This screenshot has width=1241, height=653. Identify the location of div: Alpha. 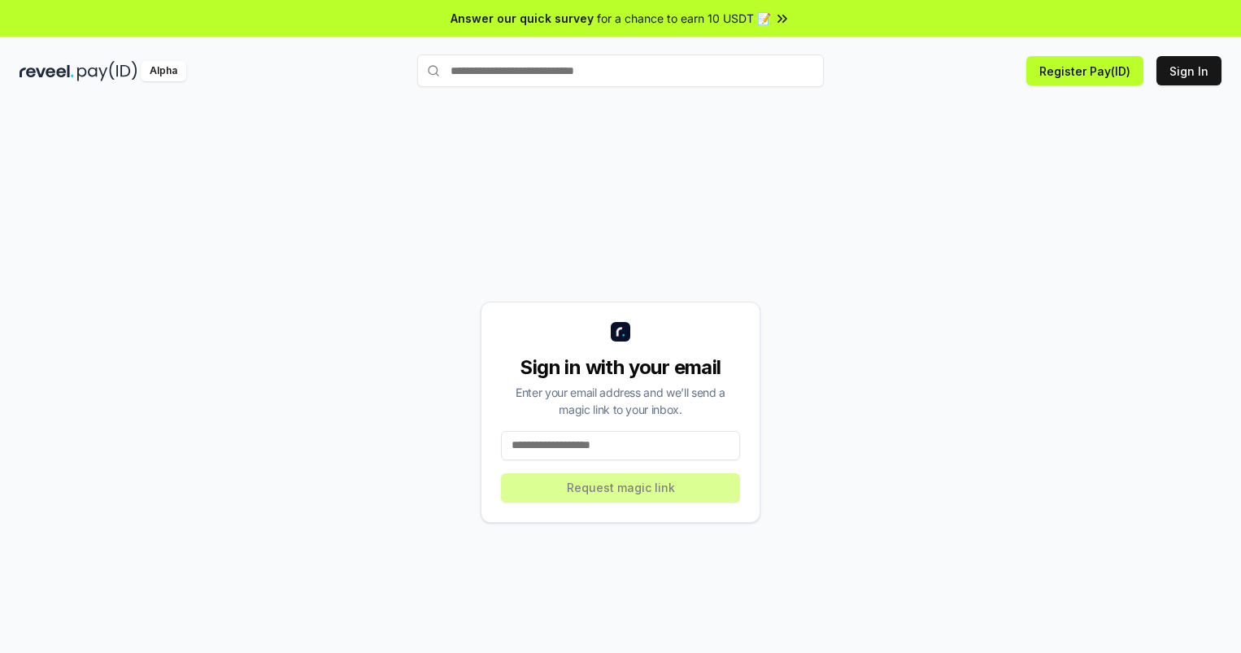
(163, 71).